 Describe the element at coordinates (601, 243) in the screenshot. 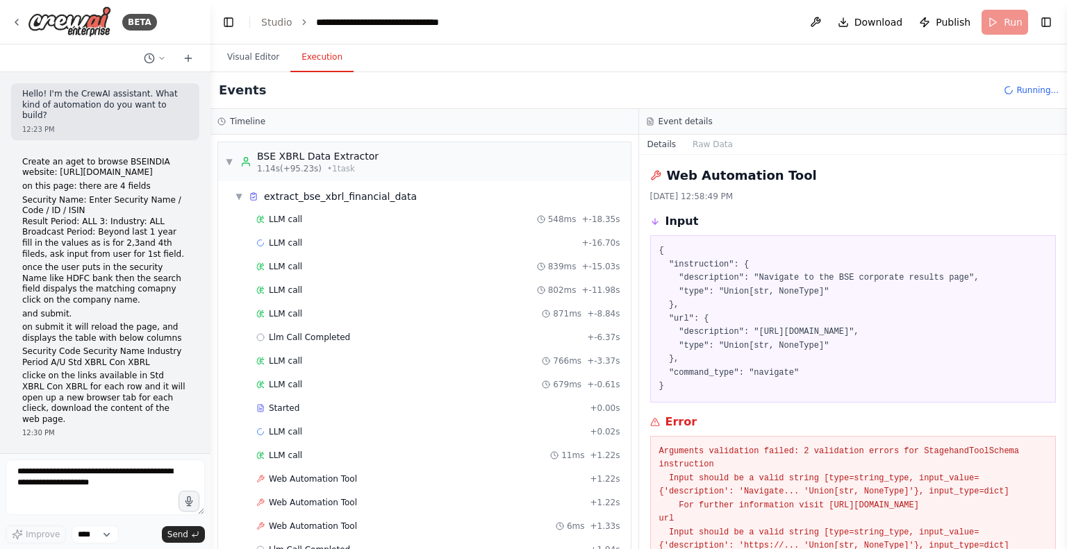

I see `span: + -16.70s` at that location.